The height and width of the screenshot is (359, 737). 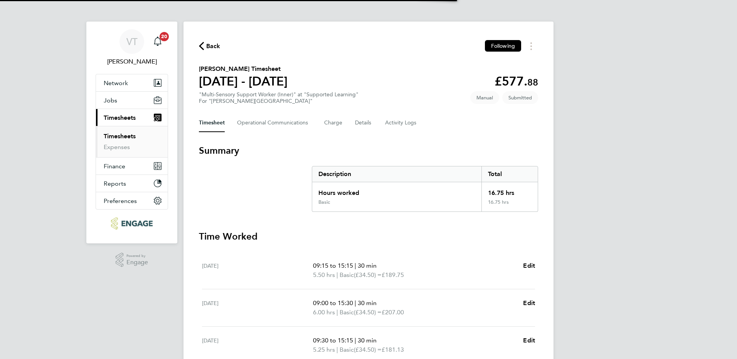 I want to click on button: Finance, so click(x=132, y=166).